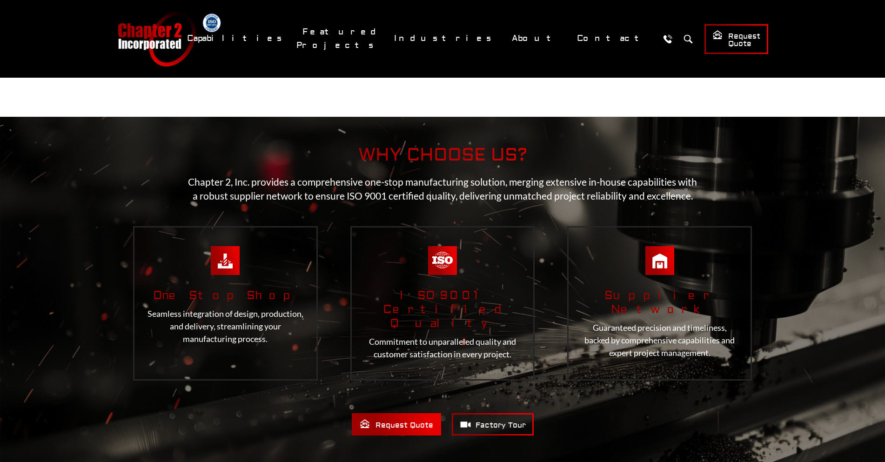  I want to click on a: Contact, so click(613, 38).